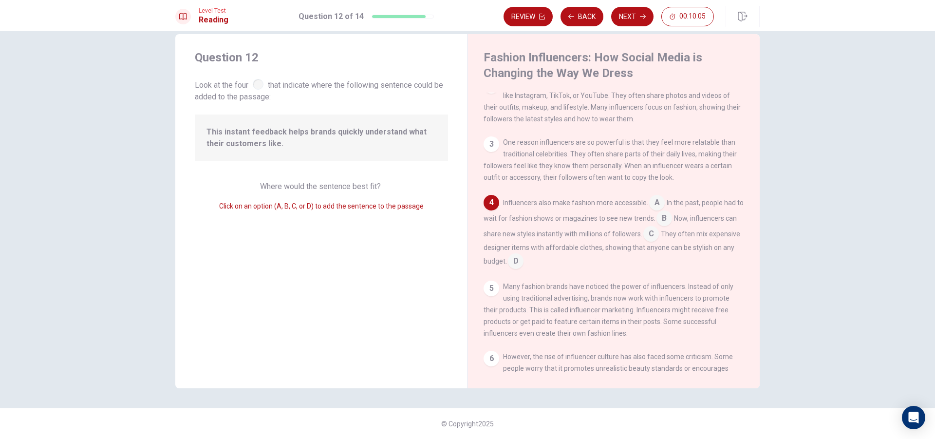  I want to click on button: 00:10:05, so click(688, 17).